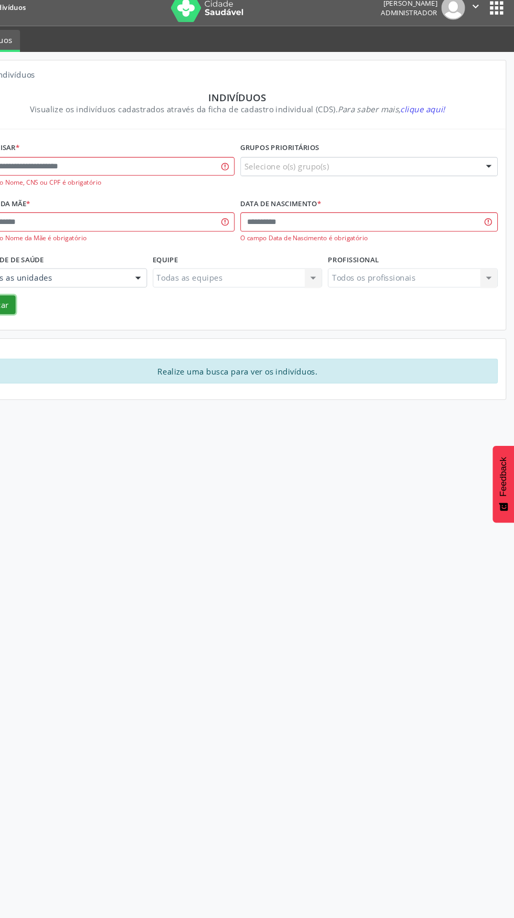 Image resolution: width=514 pixels, height=918 pixels. I want to click on img: img, so click(457, 17).